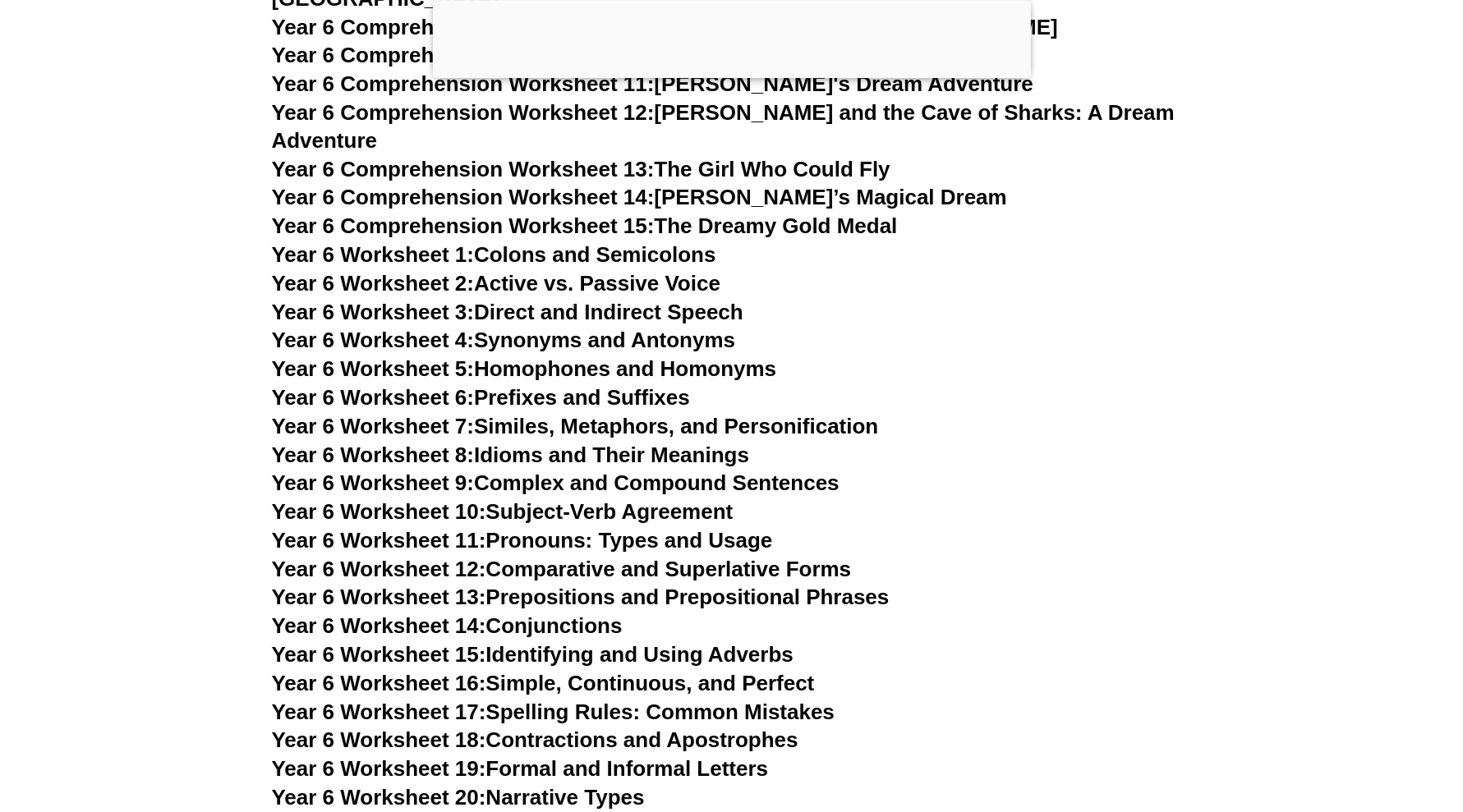  What do you see at coordinates (458, 27) in the screenshot?
I see `span: Year 6 Comprehension Worksheet 9:` at bounding box center [458, 27].